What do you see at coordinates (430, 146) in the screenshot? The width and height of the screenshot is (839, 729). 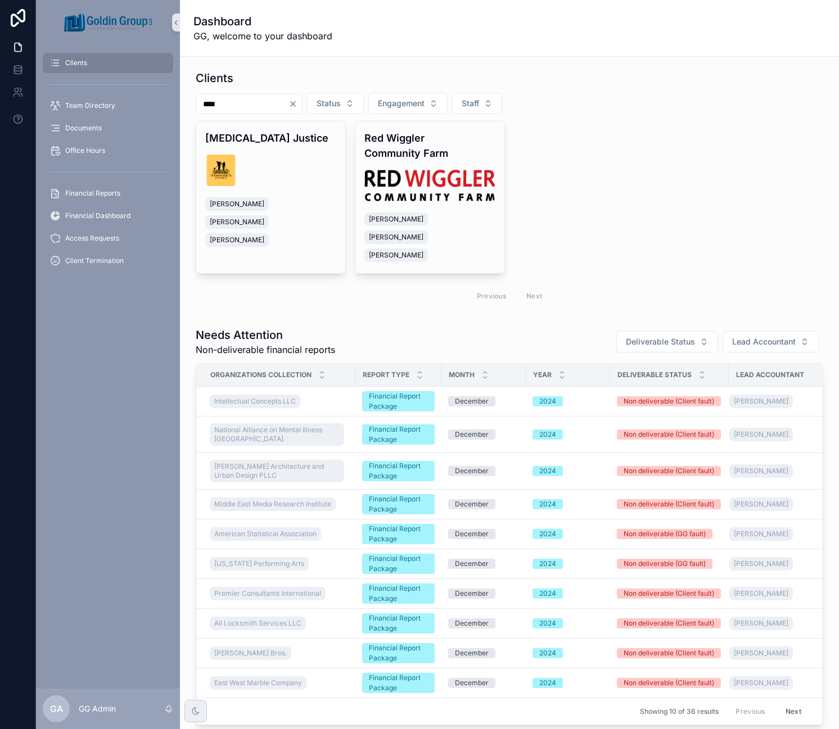 I see `h4: Red Wiggler Community Farm` at bounding box center [430, 146].